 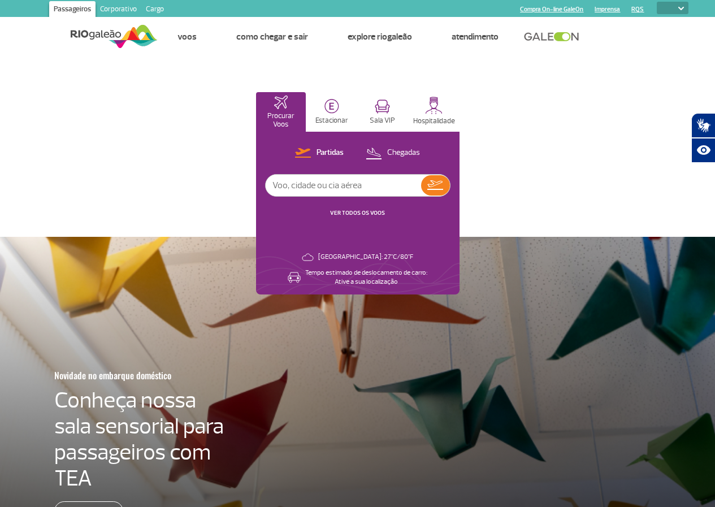 I want to click on p: Partidas, so click(x=330, y=153).